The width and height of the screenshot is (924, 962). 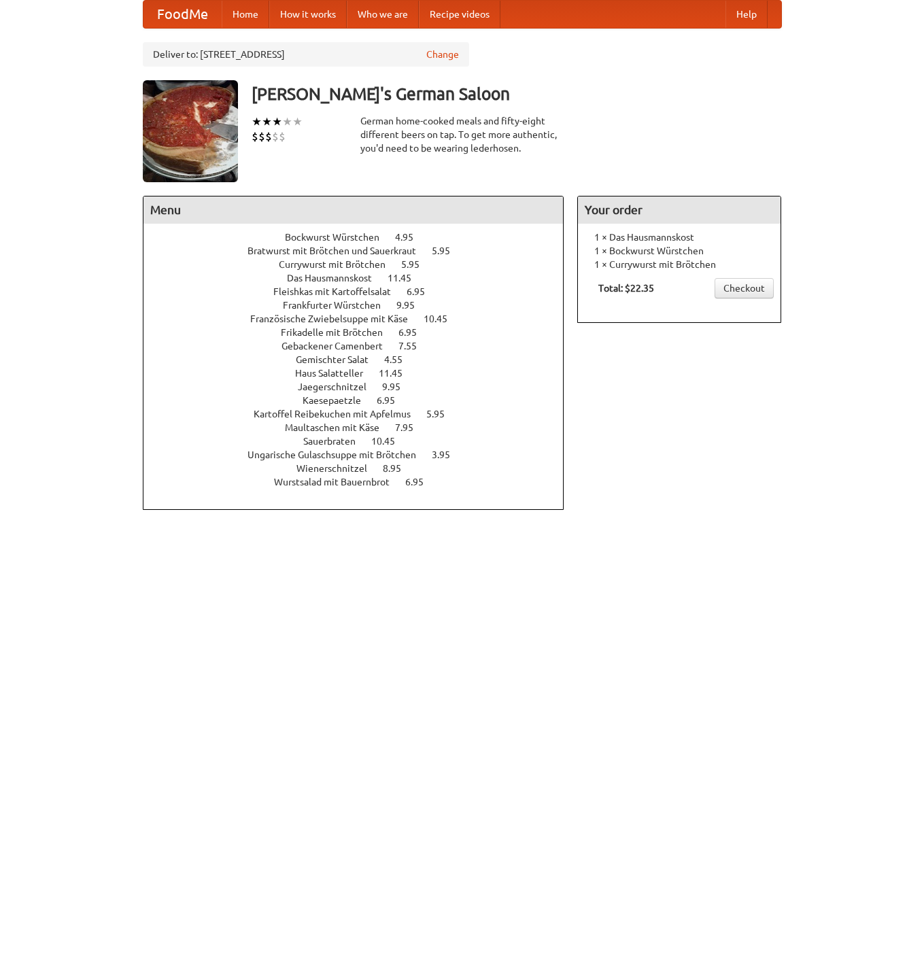 What do you see at coordinates (338, 482) in the screenshot?
I see `span: Wurstsalad mit Bauernbrot` at bounding box center [338, 482].